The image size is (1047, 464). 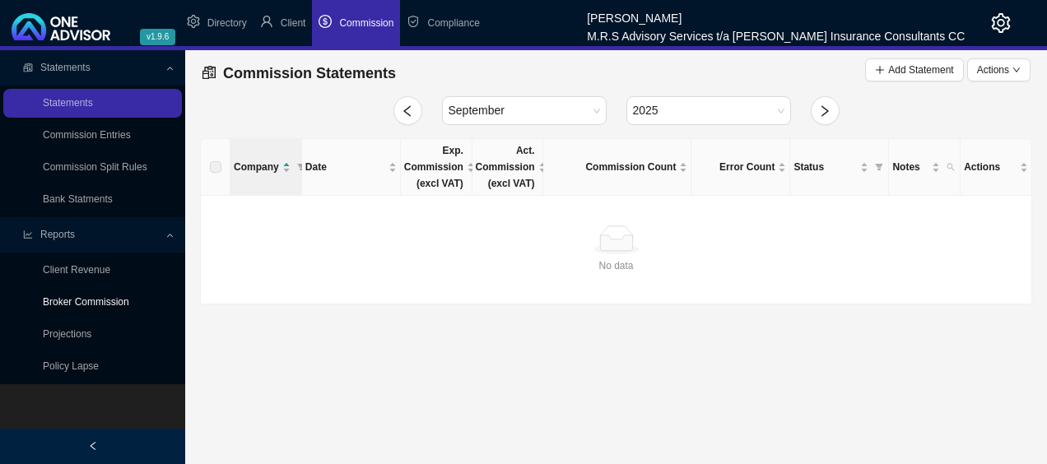 What do you see at coordinates (61, 26) in the screenshot?
I see `img: 2df55531c6924b55f21c4cf5d4484680-logo-light.svg` at bounding box center [61, 26].